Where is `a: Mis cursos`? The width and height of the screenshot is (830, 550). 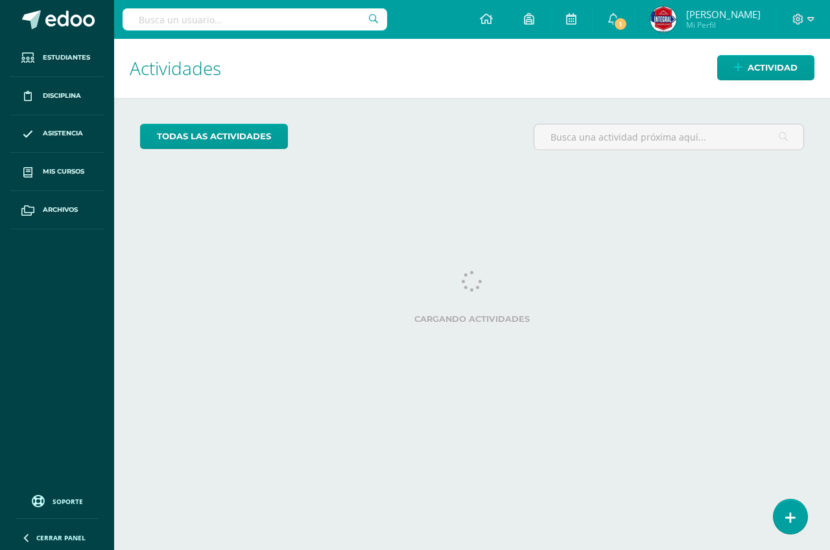 a: Mis cursos is located at coordinates (57, 172).